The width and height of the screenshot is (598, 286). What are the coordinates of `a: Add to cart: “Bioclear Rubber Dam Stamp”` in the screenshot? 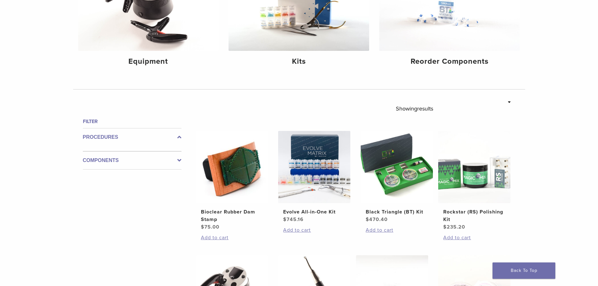 It's located at (232, 238).